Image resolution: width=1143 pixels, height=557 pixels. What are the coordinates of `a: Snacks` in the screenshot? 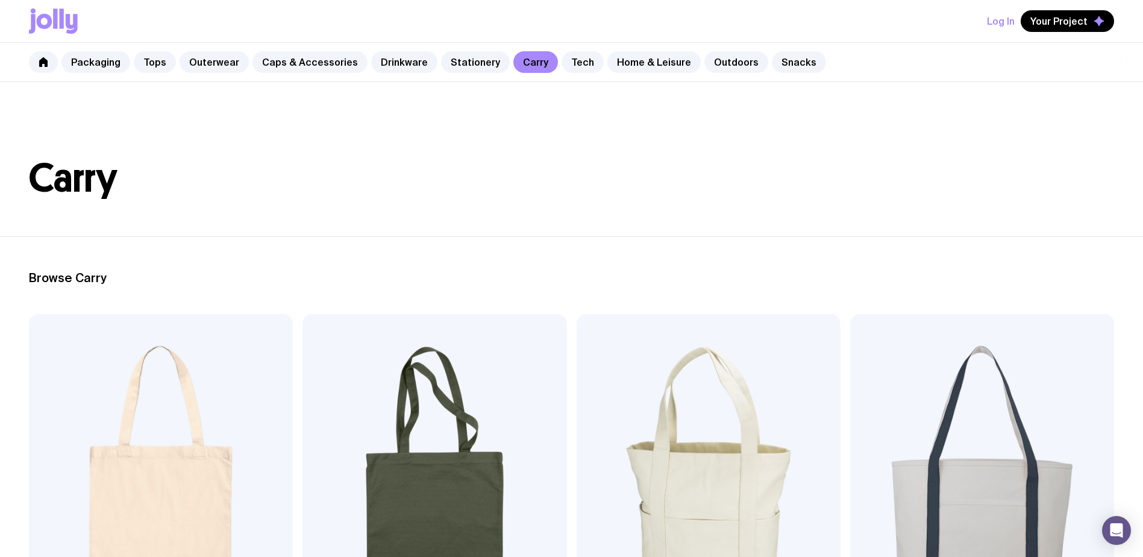 It's located at (799, 62).